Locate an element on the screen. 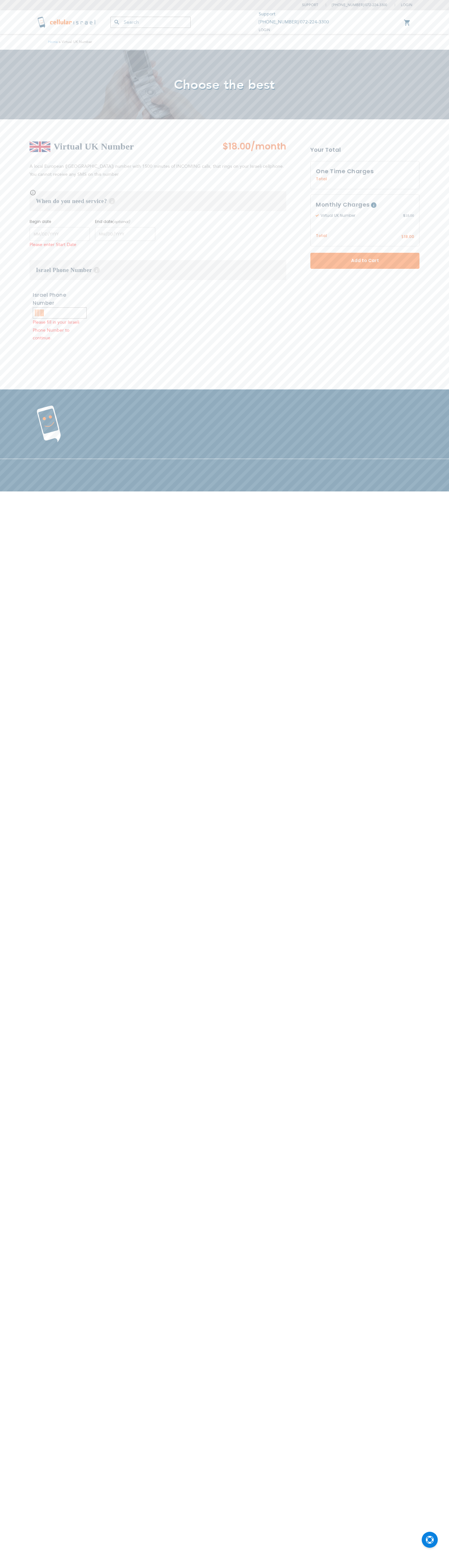 The image size is (449, 1559). div: Please enter Start Date is located at coordinates (60, 245).